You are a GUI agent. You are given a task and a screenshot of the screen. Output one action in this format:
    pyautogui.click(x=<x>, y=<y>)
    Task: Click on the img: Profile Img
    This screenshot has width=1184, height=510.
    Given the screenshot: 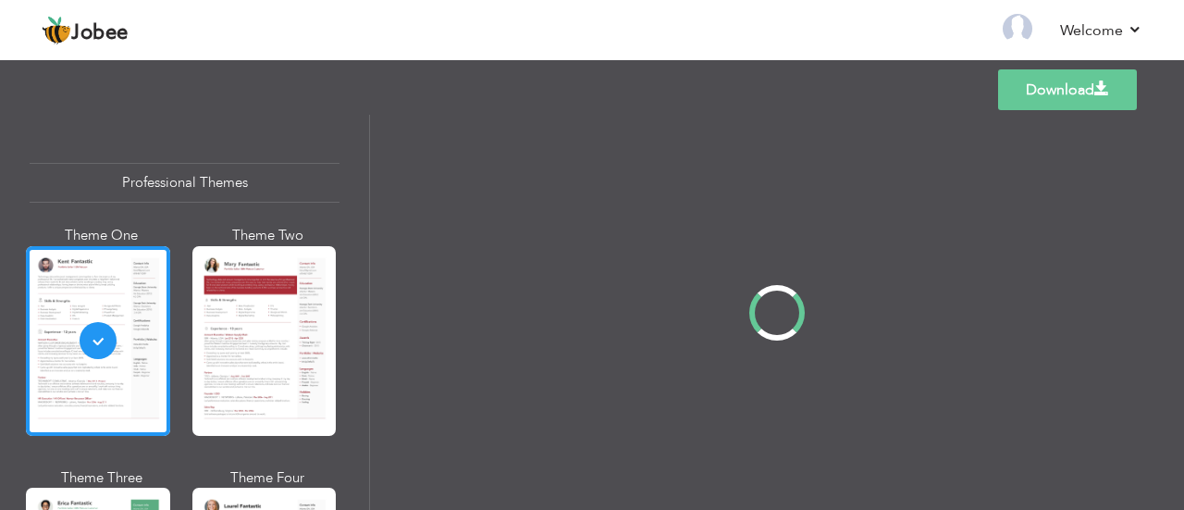 What is the action you would take?
    pyautogui.click(x=1017, y=29)
    